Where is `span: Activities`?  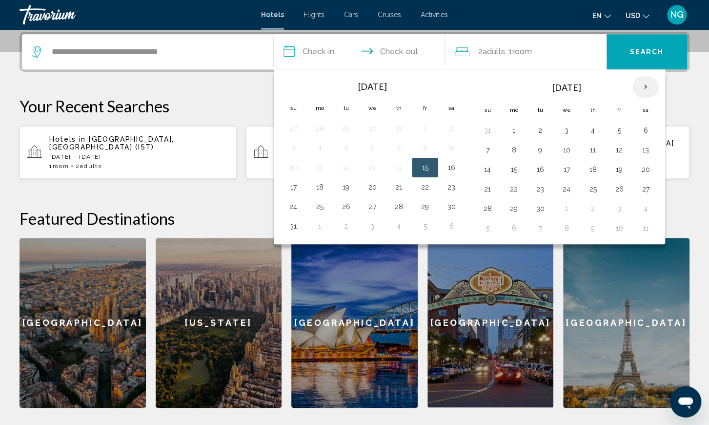 span: Activities is located at coordinates (434, 15).